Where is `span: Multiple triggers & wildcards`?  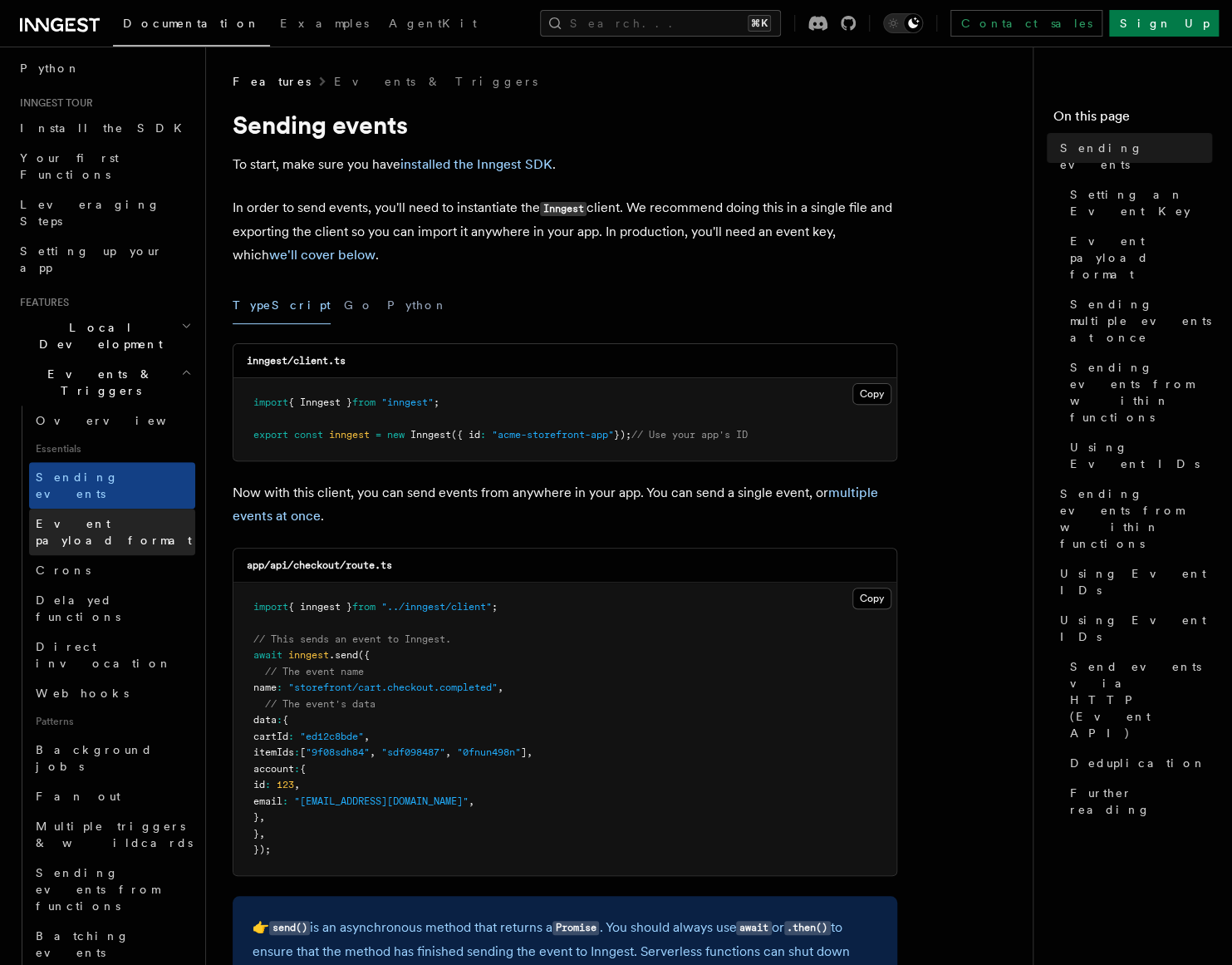
span: Multiple triggers & wildcards is located at coordinates (113, 835).